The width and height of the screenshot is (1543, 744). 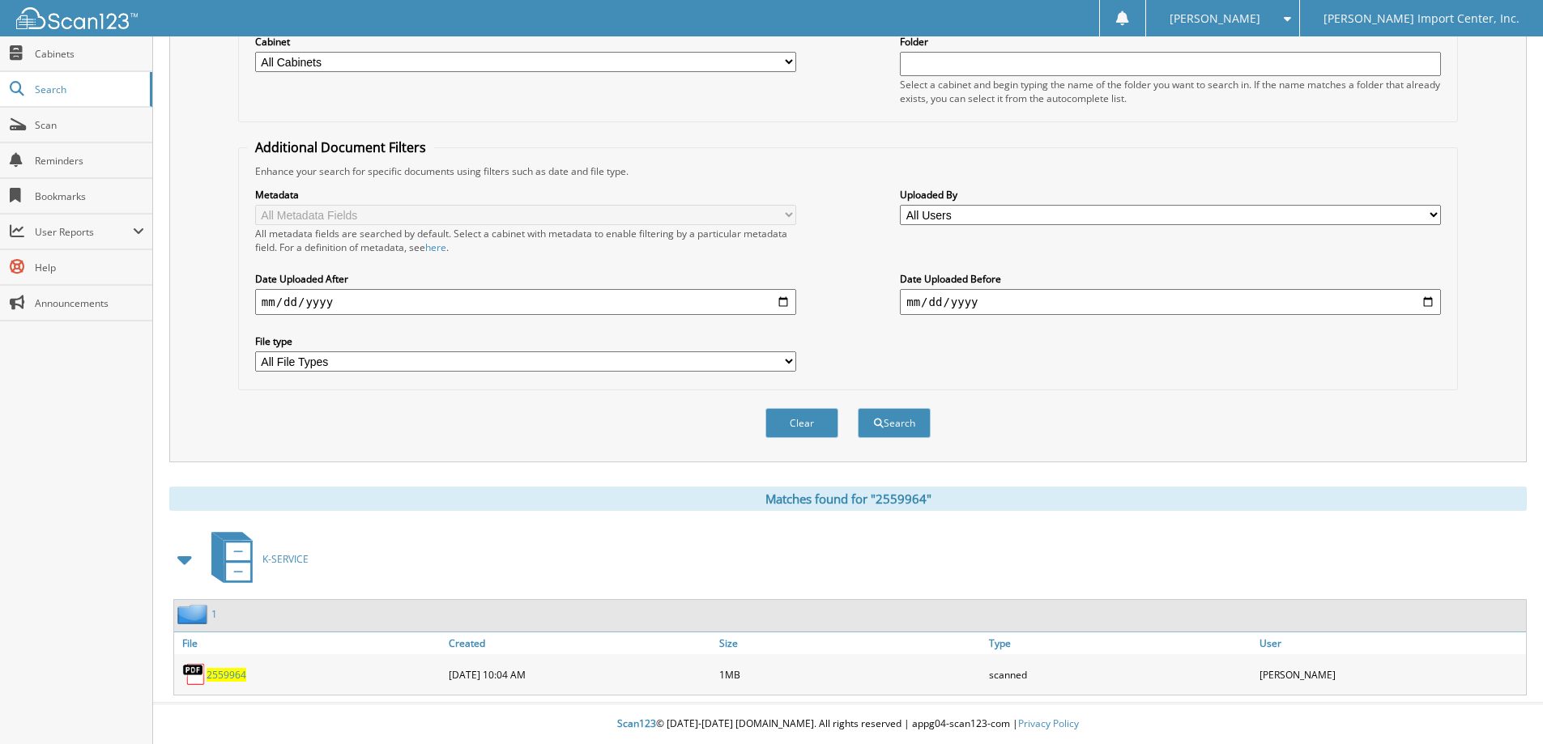 What do you see at coordinates (255, 559) in the screenshot?
I see `a: K-SERVICE` at bounding box center [255, 559].